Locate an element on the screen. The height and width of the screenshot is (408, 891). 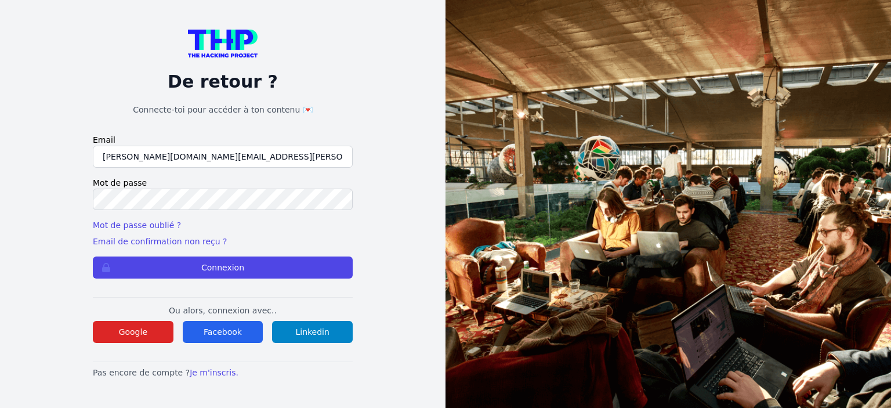
a: Linkedin is located at coordinates (312, 332).